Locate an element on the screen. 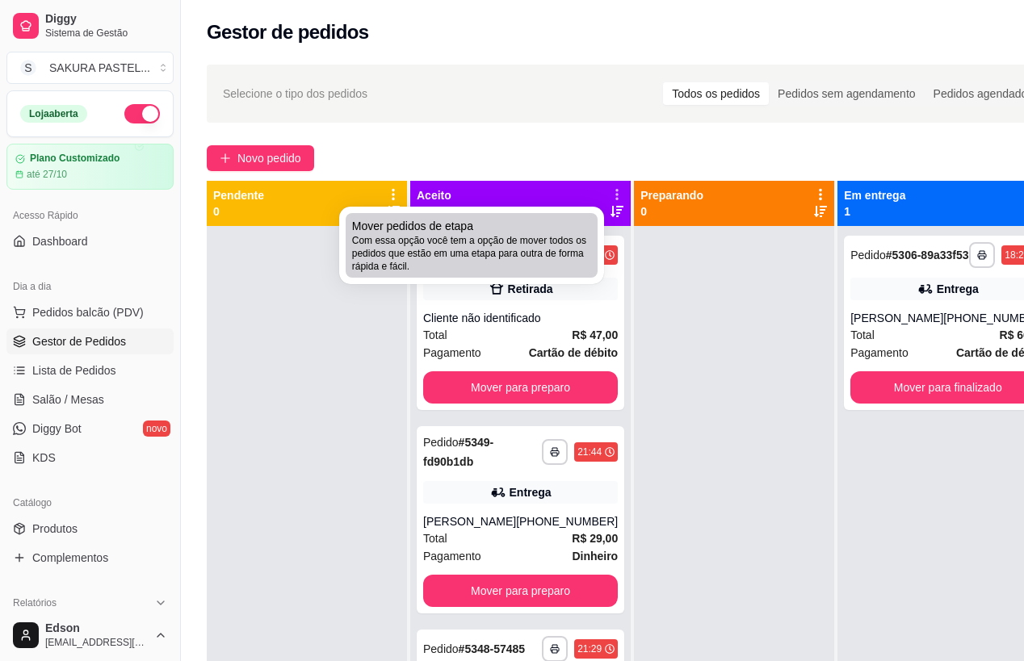 The height and width of the screenshot is (661, 1024). span: Edson is located at coordinates (96, 629).